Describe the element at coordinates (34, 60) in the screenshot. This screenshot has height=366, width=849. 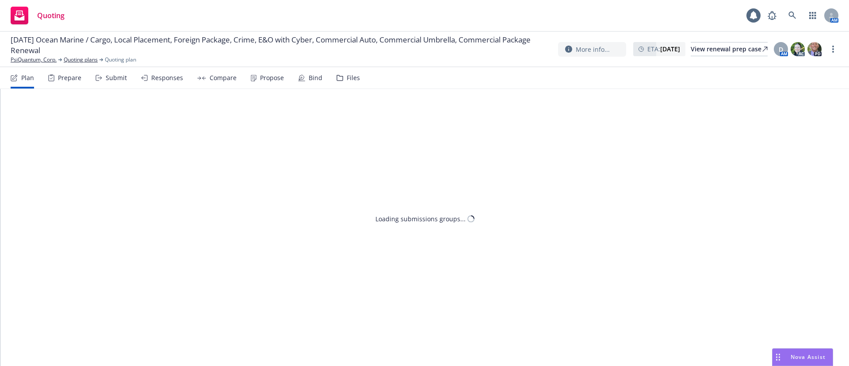
I see `a: PsiQuantum, Corp.` at that location.